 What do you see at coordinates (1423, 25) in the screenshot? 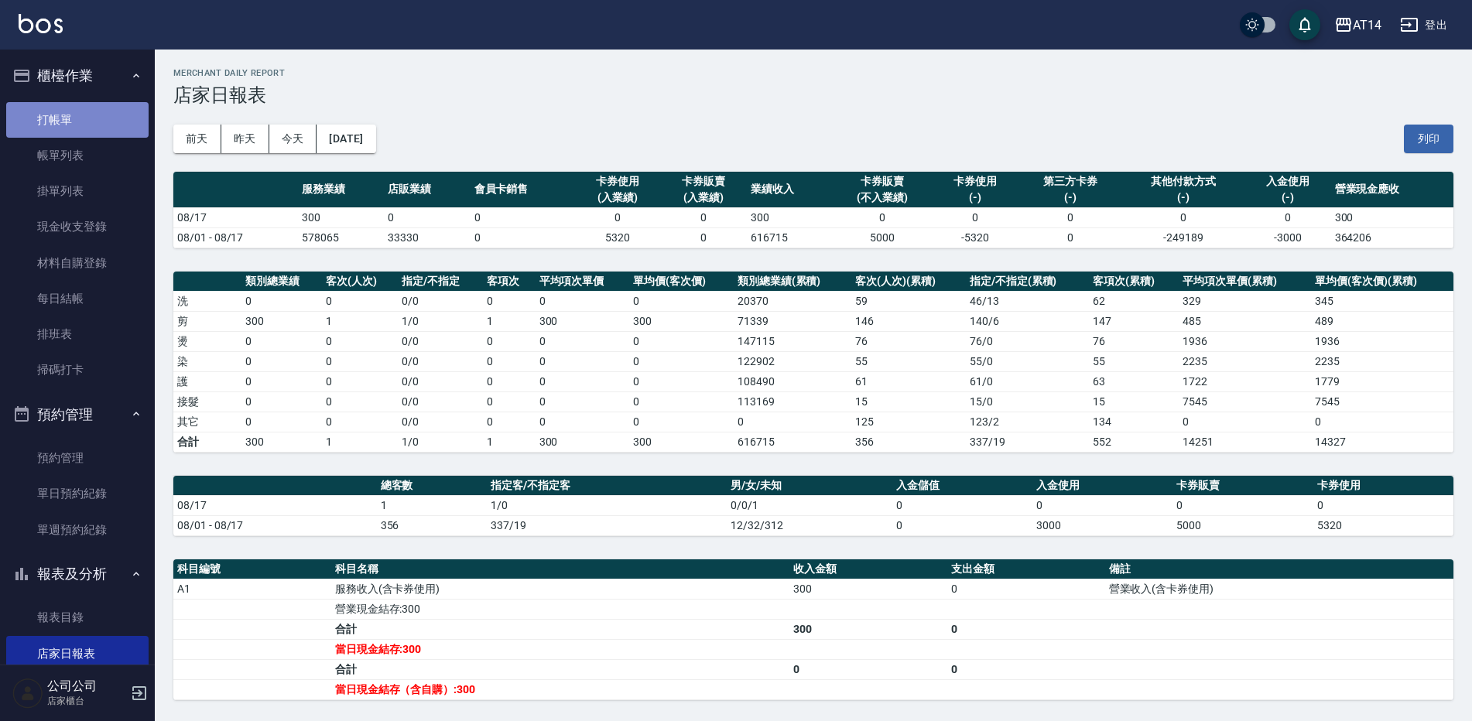
I see `button: 登出` at bounding box center [1423, 25].